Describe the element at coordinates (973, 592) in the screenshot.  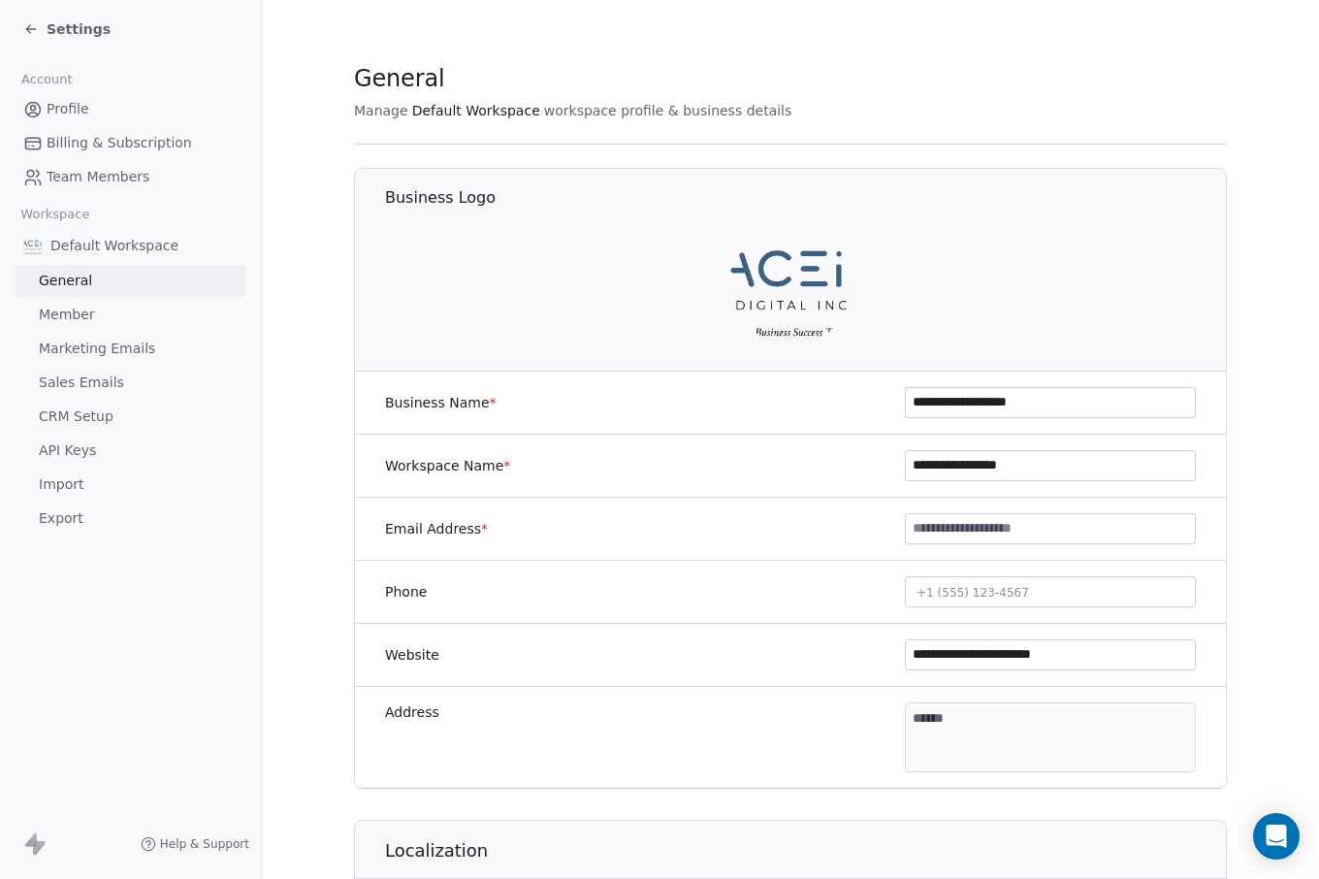
I see `span: +1 (555) 123-4567` at that location.